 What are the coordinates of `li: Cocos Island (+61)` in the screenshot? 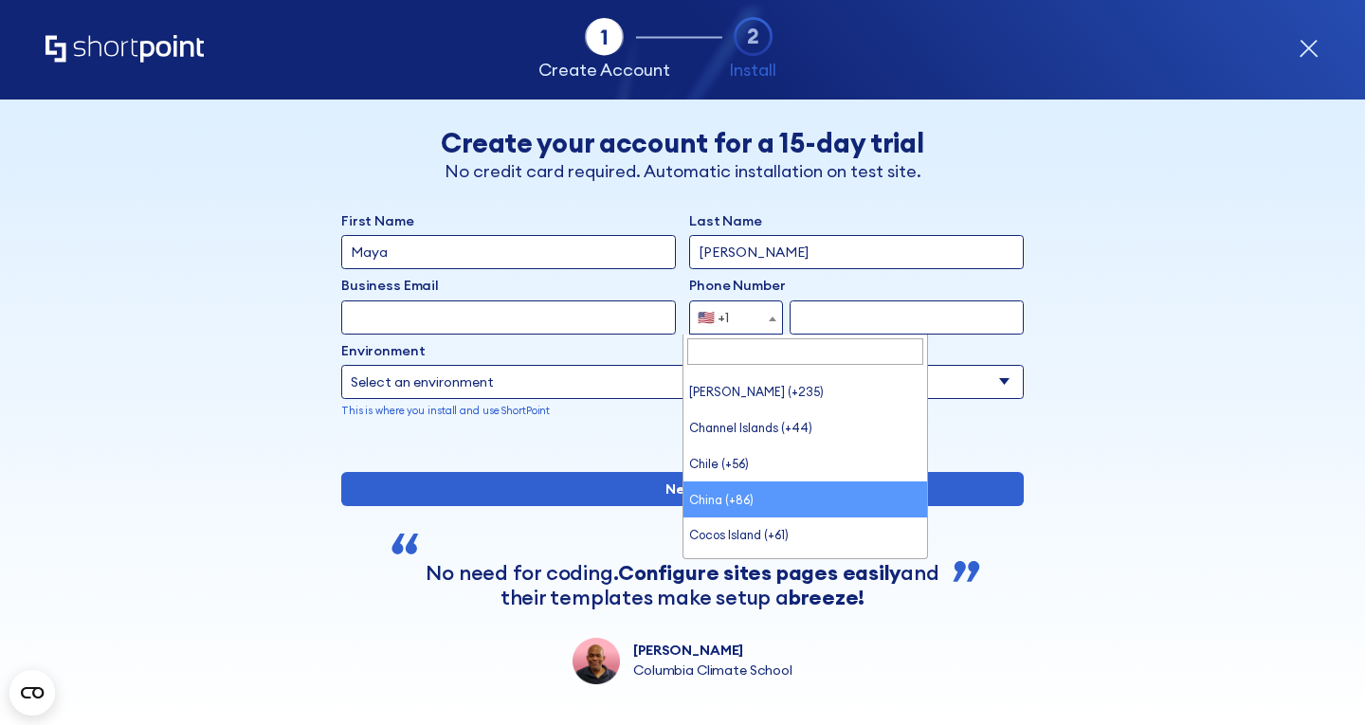 It's located at (804, 535).